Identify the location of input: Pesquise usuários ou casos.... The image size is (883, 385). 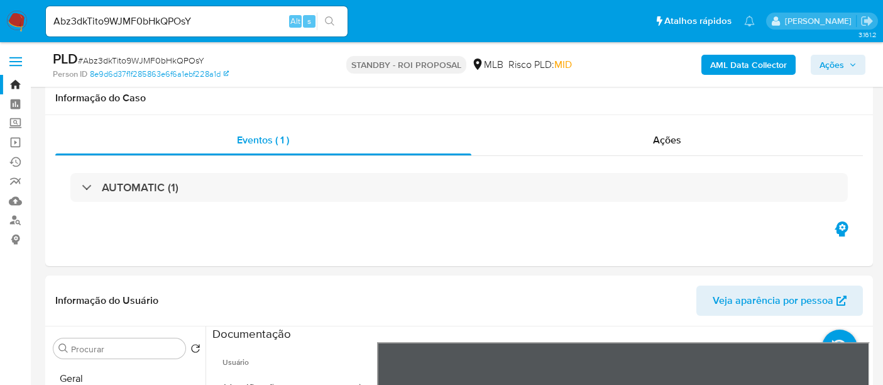
(197, 21).